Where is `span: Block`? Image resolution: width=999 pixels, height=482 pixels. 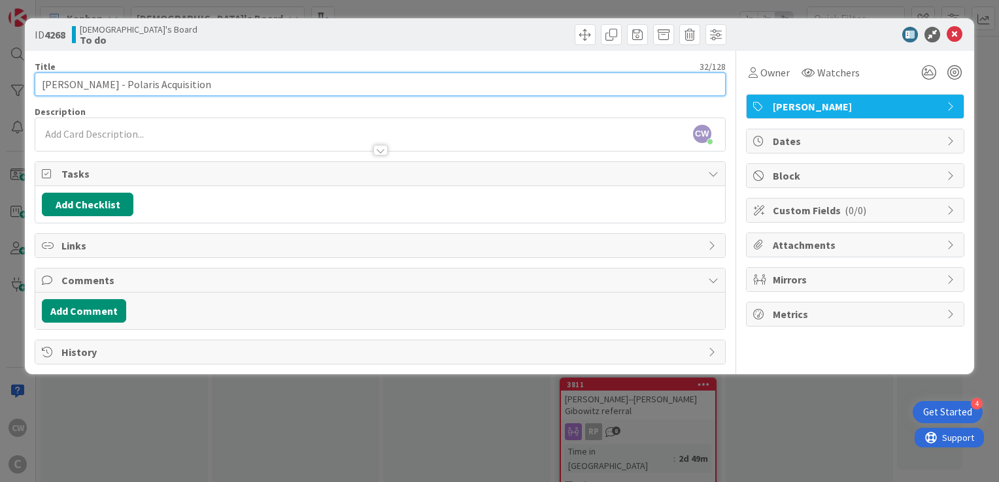 span: Block is located at coordinates (856, 176).